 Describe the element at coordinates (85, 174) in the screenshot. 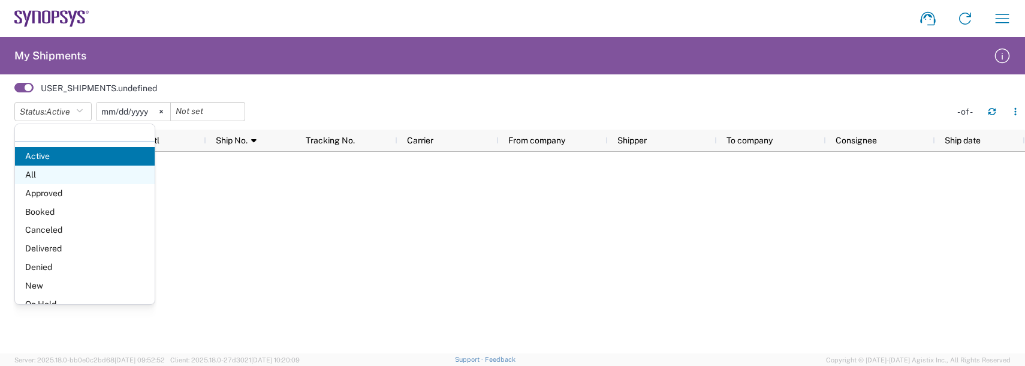

I see `span: All` at that location.